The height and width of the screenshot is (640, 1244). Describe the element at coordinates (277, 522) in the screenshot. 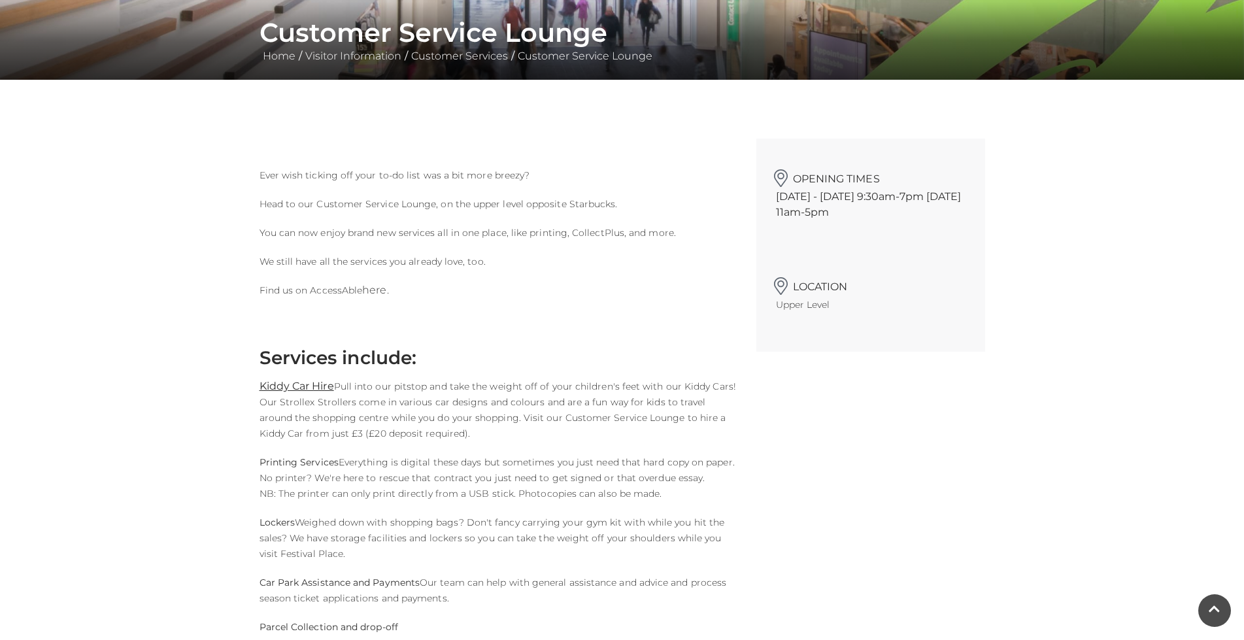

I see `strong: Lockers` at that location.